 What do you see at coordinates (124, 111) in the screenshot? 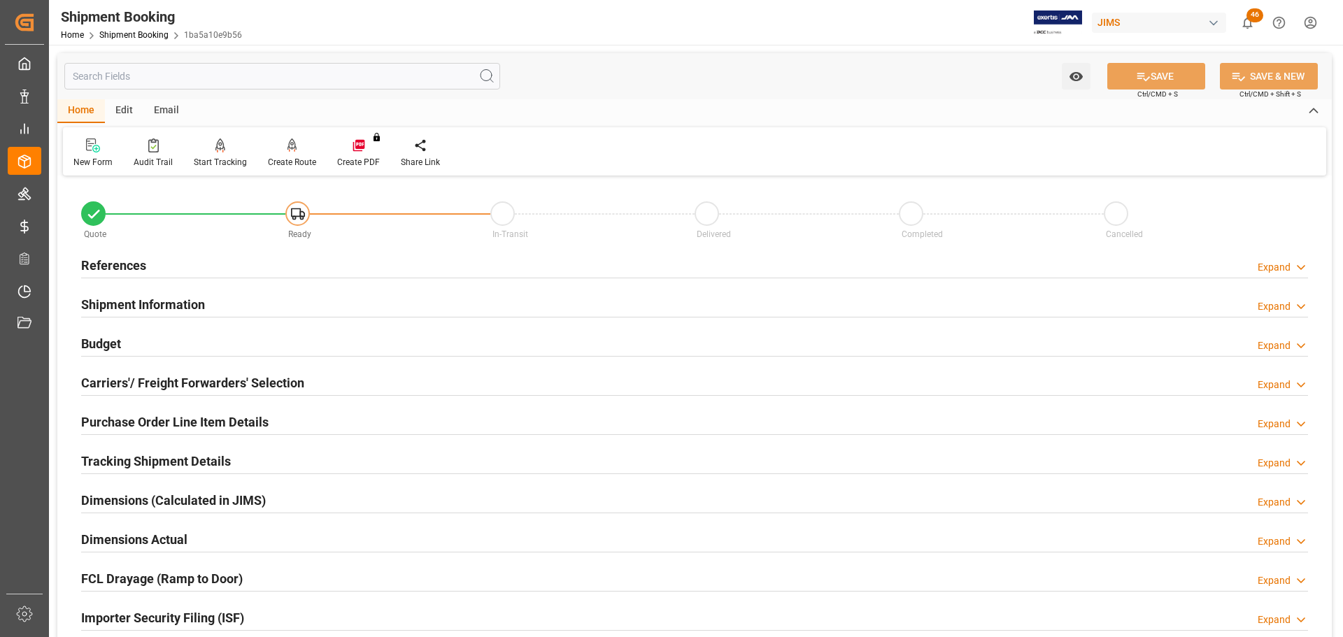
I see `div: Edit` at bounding box center [124, 111].